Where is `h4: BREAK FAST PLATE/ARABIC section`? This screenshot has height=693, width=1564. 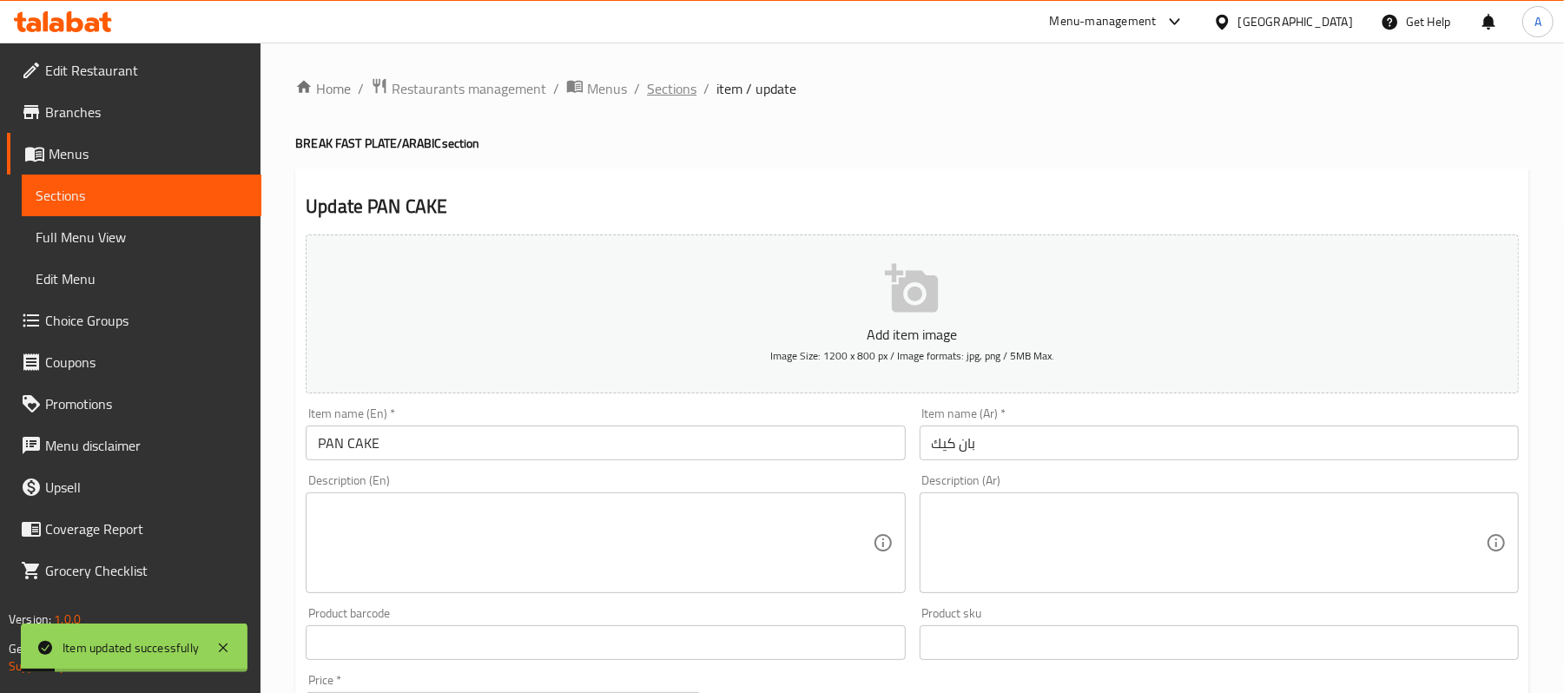
h4: BREAK FAST PLATE/ARABIC section is located at coordinates (912, 143).